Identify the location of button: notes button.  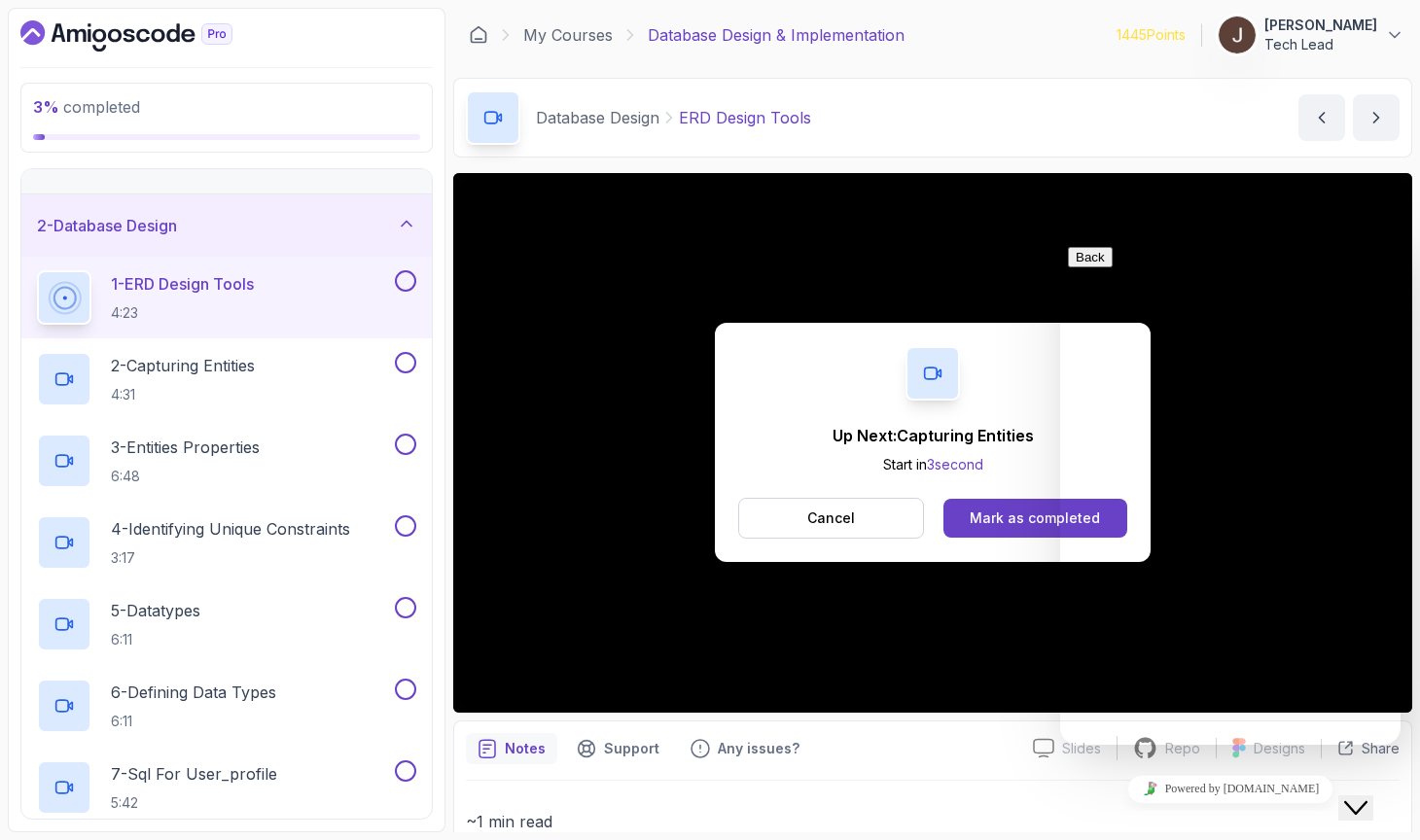
(512, 748).